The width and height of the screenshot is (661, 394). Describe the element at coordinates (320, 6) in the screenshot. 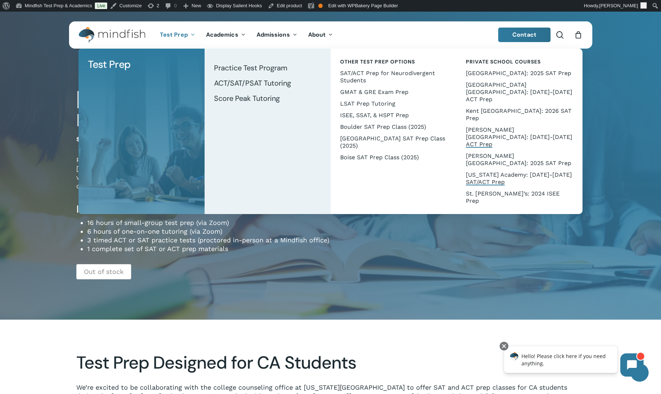

I see `div: OK` at that location.